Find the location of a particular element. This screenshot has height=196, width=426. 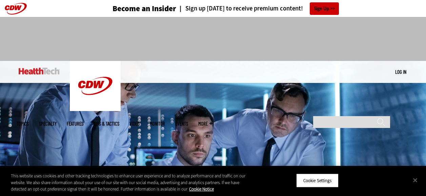

h3: Become an Insider is located at coordinates (144, 8).